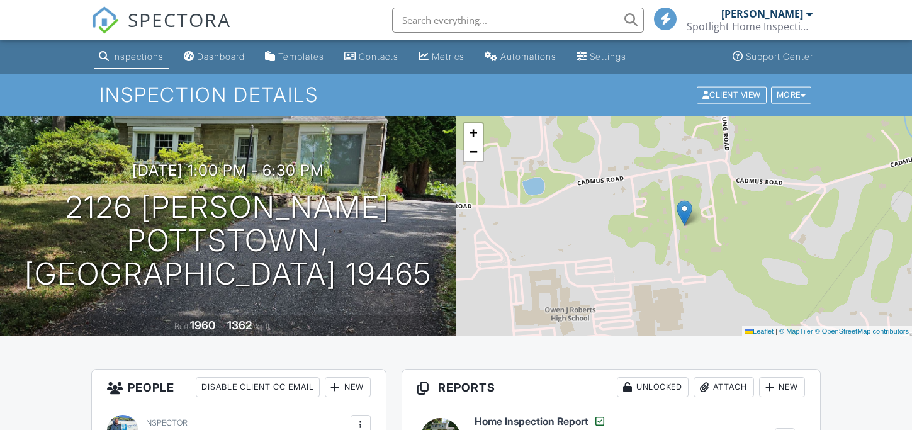  What do you see at coordinates (131, 57) in the screenshot?
I see `a: Inspections` at bounding box center [131, 57].